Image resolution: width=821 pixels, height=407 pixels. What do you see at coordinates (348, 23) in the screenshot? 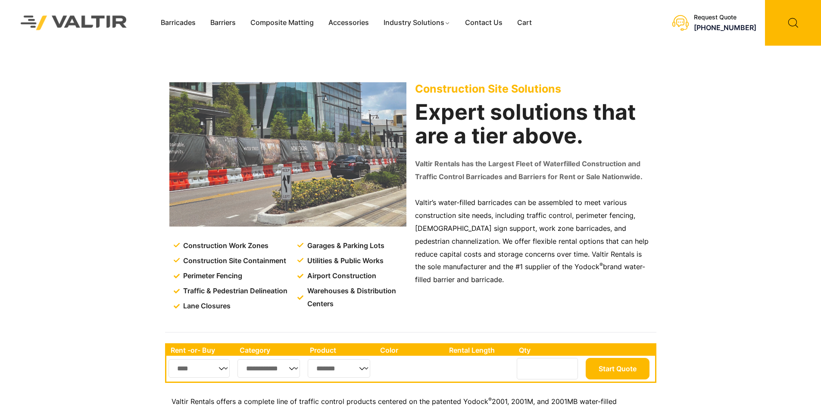
I see `a: Accessories` at bounding box center [348, 23].